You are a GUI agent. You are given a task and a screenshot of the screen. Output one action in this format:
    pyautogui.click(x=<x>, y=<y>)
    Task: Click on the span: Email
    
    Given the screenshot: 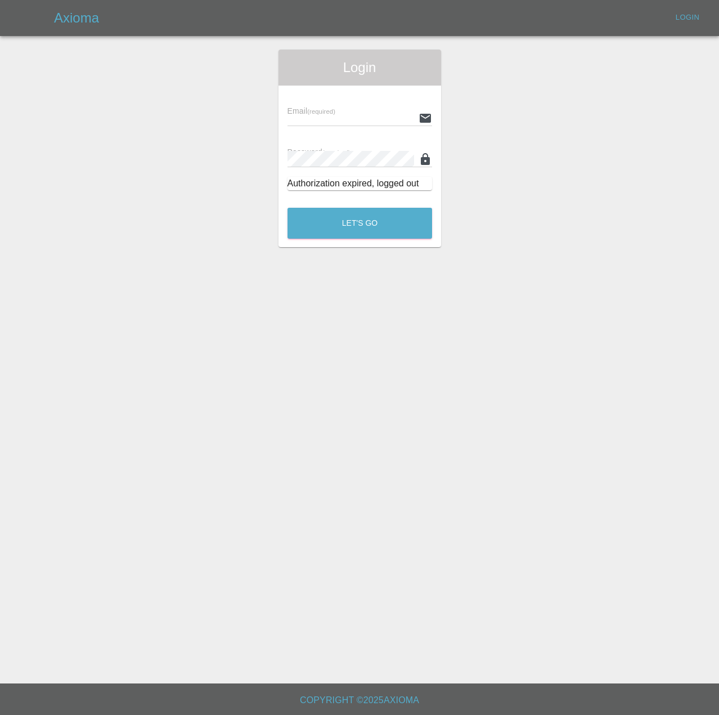 What is the action you would take?
    pyautogui.click(x=311, y=111)
    